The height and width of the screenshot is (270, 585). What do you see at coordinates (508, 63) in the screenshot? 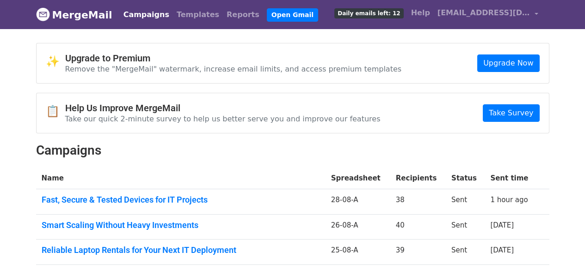
I see `a: Upgrade Now` at bounding box center [508, 63].